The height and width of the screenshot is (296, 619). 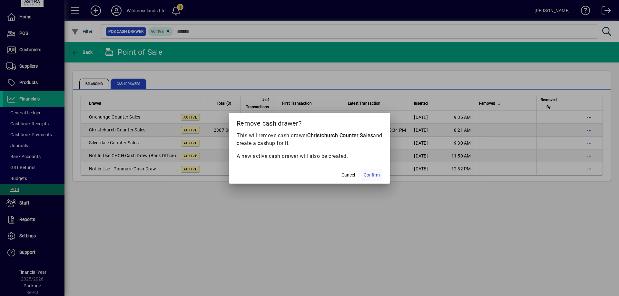 I want to click on button: Confirm, so click(x=371, y=175).